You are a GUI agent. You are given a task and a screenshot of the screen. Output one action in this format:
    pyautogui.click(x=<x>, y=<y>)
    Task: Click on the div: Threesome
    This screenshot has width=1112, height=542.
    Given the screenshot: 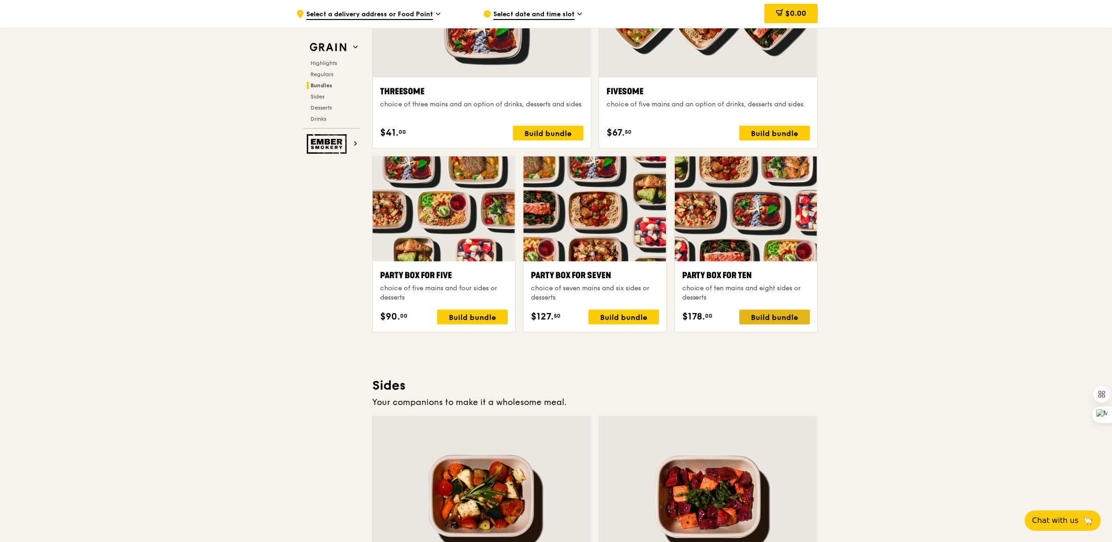 What is the action you would take?
    pyautogui.click(x=482, y=91)
    